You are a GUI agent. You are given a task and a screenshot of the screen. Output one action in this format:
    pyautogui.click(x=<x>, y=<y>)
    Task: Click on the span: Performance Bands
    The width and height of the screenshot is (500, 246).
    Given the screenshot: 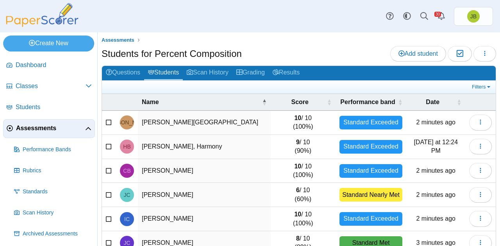 What is the action you would take?
    pyautogui.click(x=57, y=150)
    